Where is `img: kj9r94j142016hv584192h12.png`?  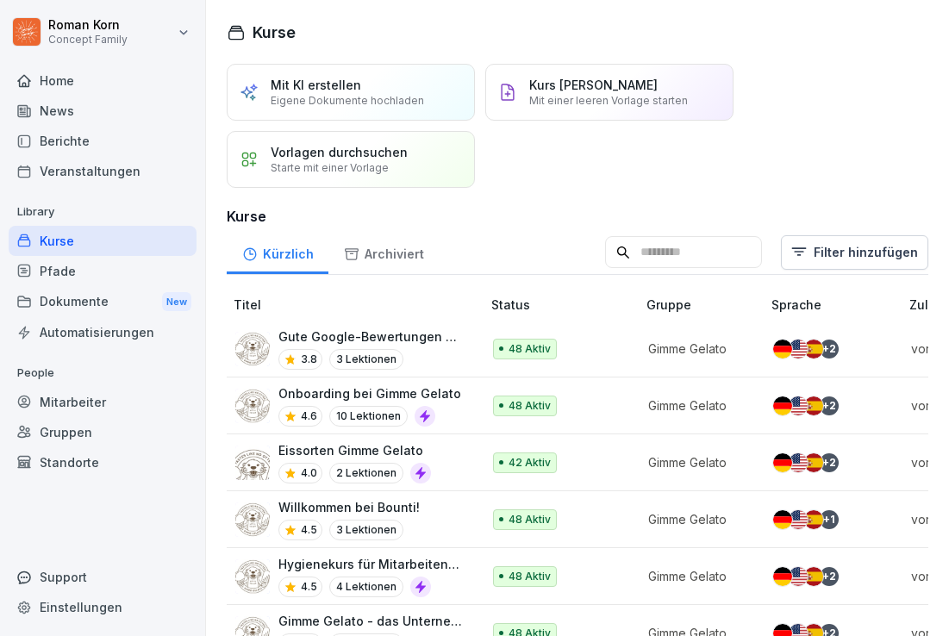 img: kj9r94j142016hv584192h12.png is located at coordinates (253, 577).